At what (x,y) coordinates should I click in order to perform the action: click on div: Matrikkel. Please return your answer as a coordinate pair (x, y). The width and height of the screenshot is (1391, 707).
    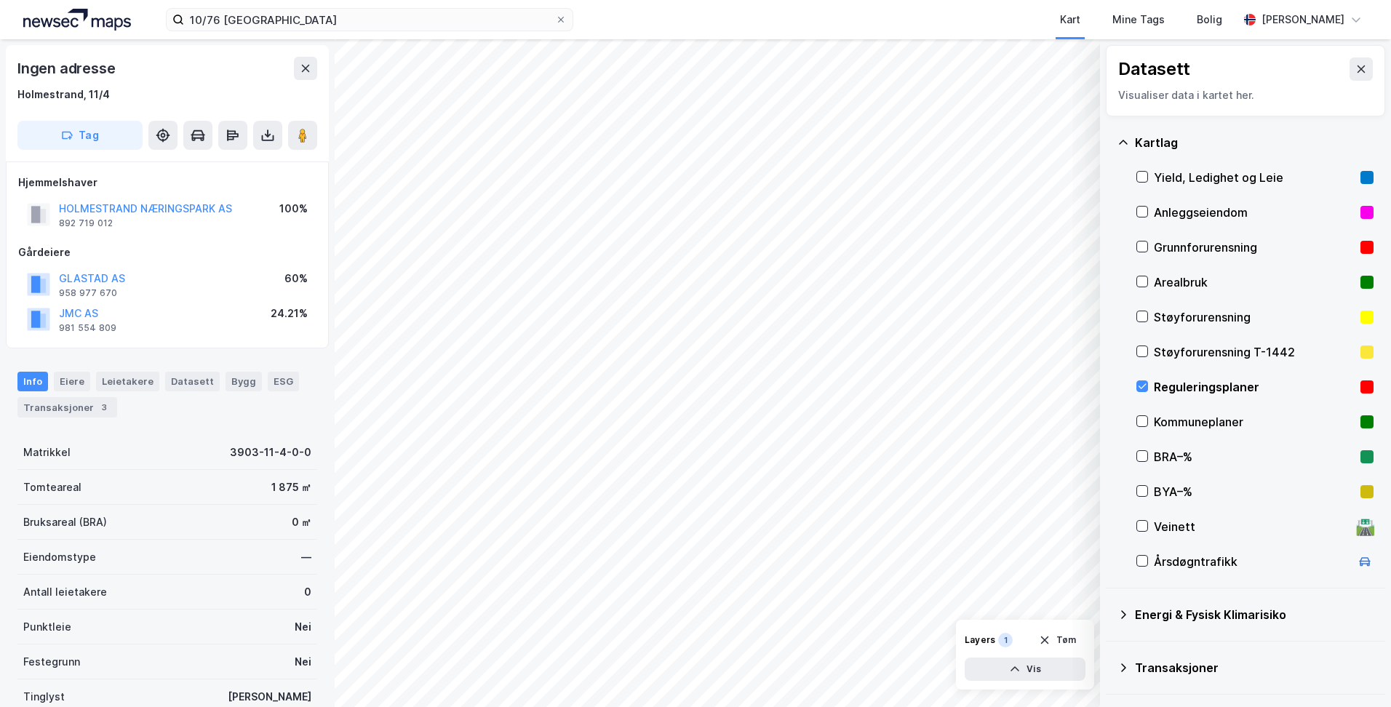
    Looking at the image, I should click on (47, 452).